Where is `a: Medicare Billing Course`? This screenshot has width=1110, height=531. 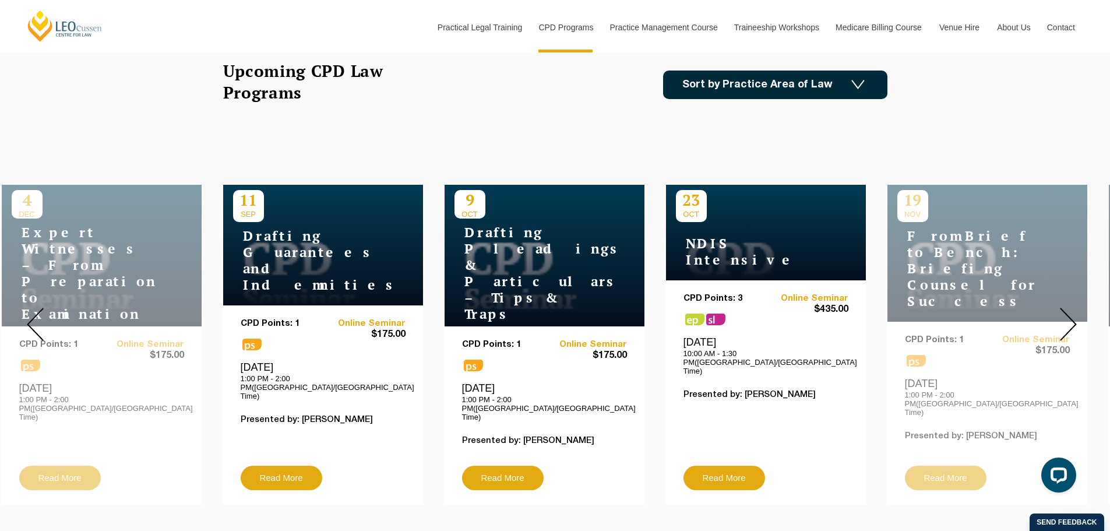 a: Medicare Billing Course is located at coordinates (879, 27).